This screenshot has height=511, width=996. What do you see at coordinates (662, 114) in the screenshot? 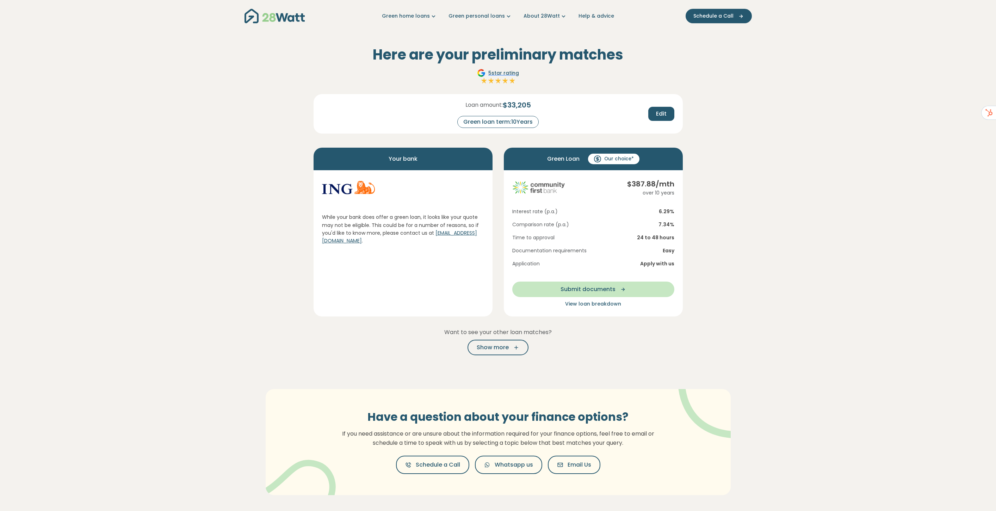
I see `span: Edit` at bounding box center [662, 114].